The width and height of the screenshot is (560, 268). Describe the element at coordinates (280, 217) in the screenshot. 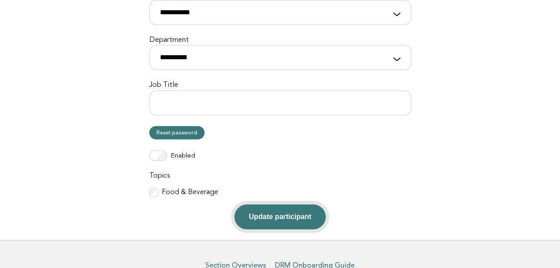

I see `button: Update participant` at that location.